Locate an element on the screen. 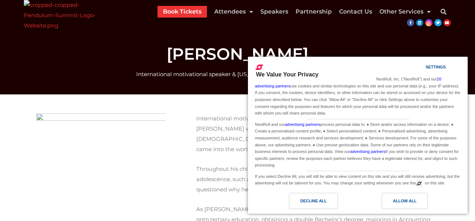 This screenshot has height=221, width=475. a: 20 advertising partners is located at coordinates (348, 82).